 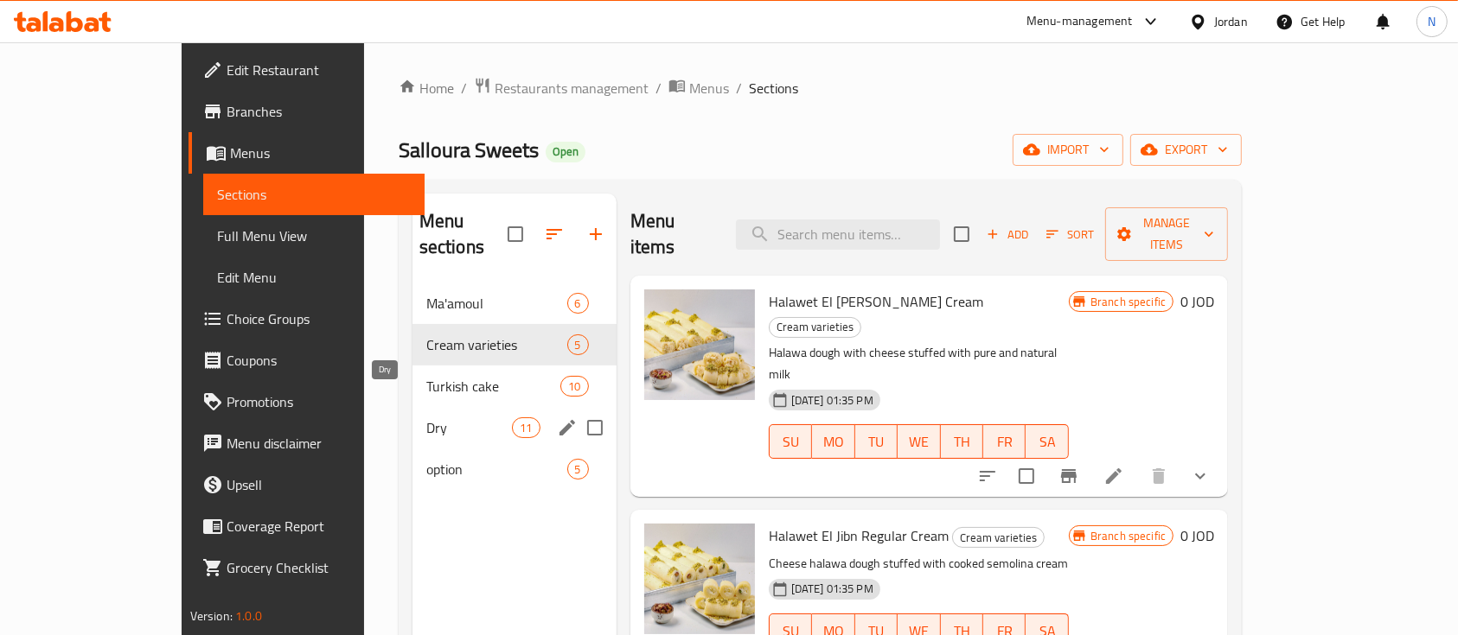 What do you see at coordinates (526, 428) in the screenshot?
I see `span: 11` at bounding box center [526, 428].